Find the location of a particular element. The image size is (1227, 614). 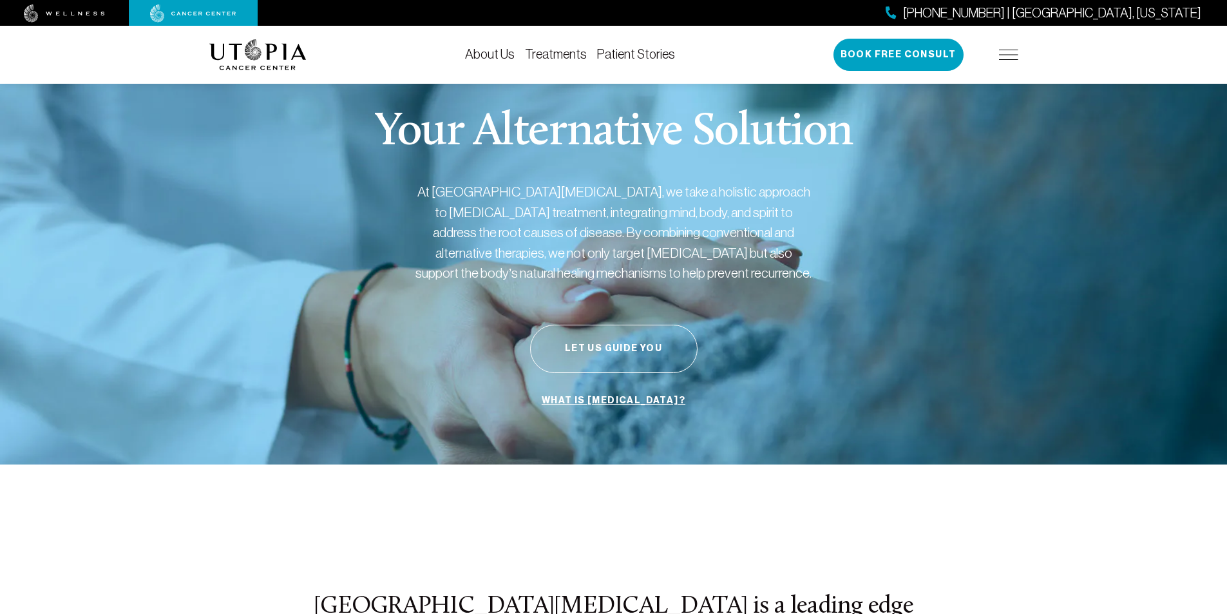

a: Patient Stories is located at coordinates (636, 54).